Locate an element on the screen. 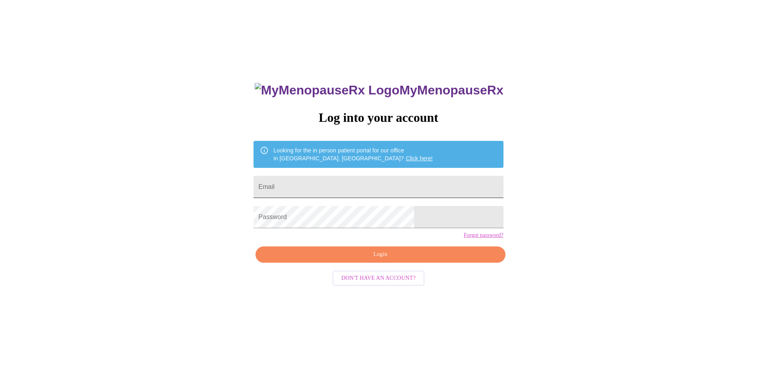 The image size is (757, 375). a: Forgot password? is located at coordinates (483, 236).